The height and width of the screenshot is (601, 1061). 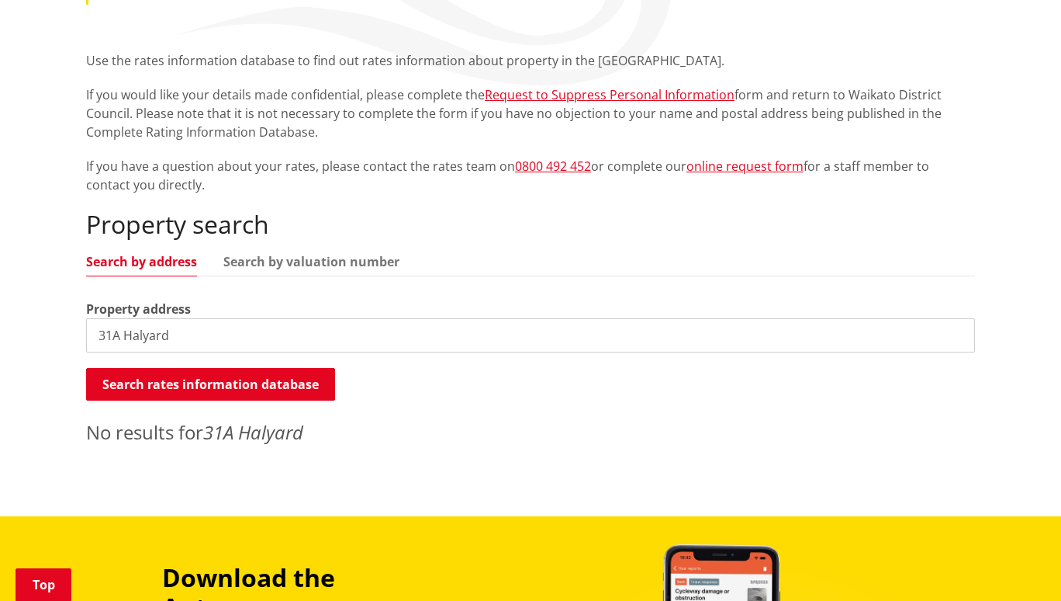 What do you see at coordinates (141, 261) in the screenshot?
I see `a: Search by address` at bounding box center [141, 261].